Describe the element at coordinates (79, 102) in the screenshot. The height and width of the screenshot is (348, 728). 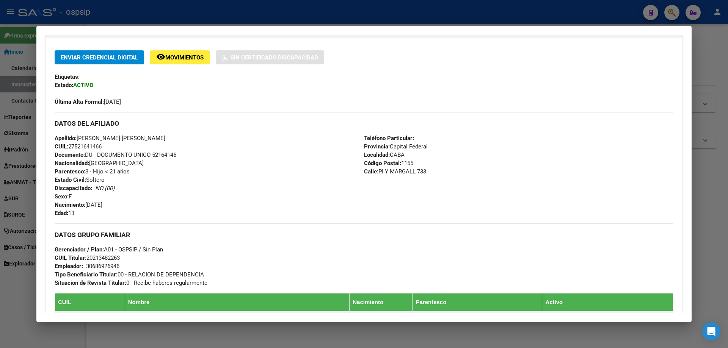
I see `strong: Última Alta Formal:` at that location.